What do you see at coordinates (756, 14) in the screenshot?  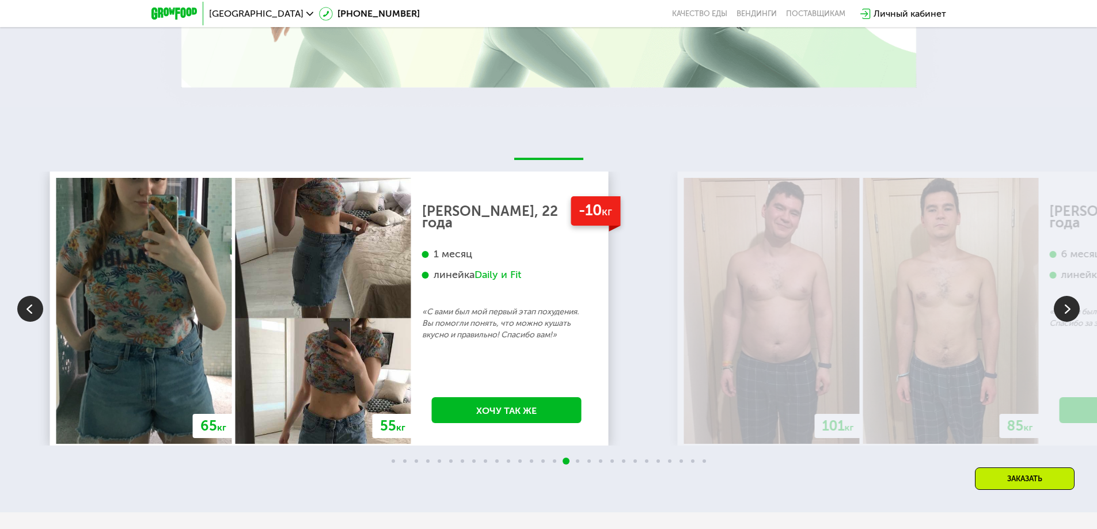 I see `a: Вендинги` at bounding box center [756, 14].